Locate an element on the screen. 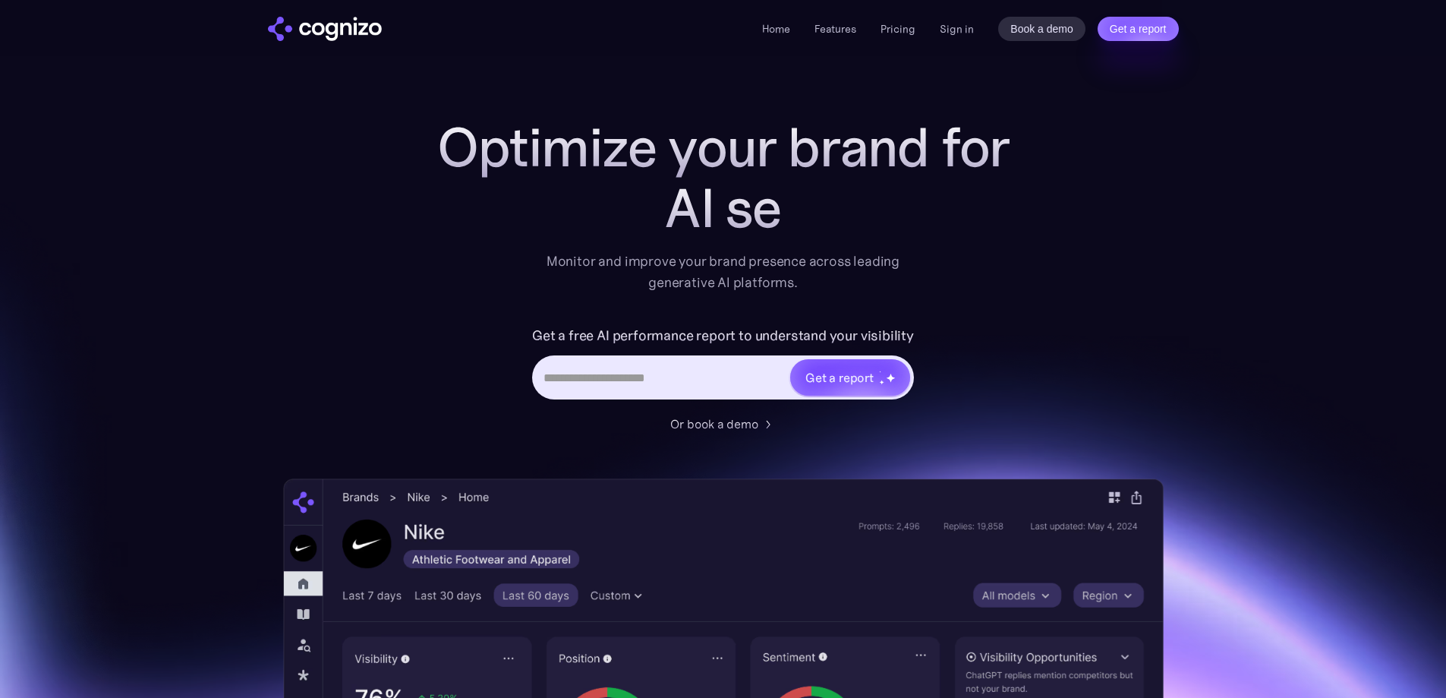  div: Monitor and improve your brand presence across leading generative AI platforms. is located at coordinates (723, 272).